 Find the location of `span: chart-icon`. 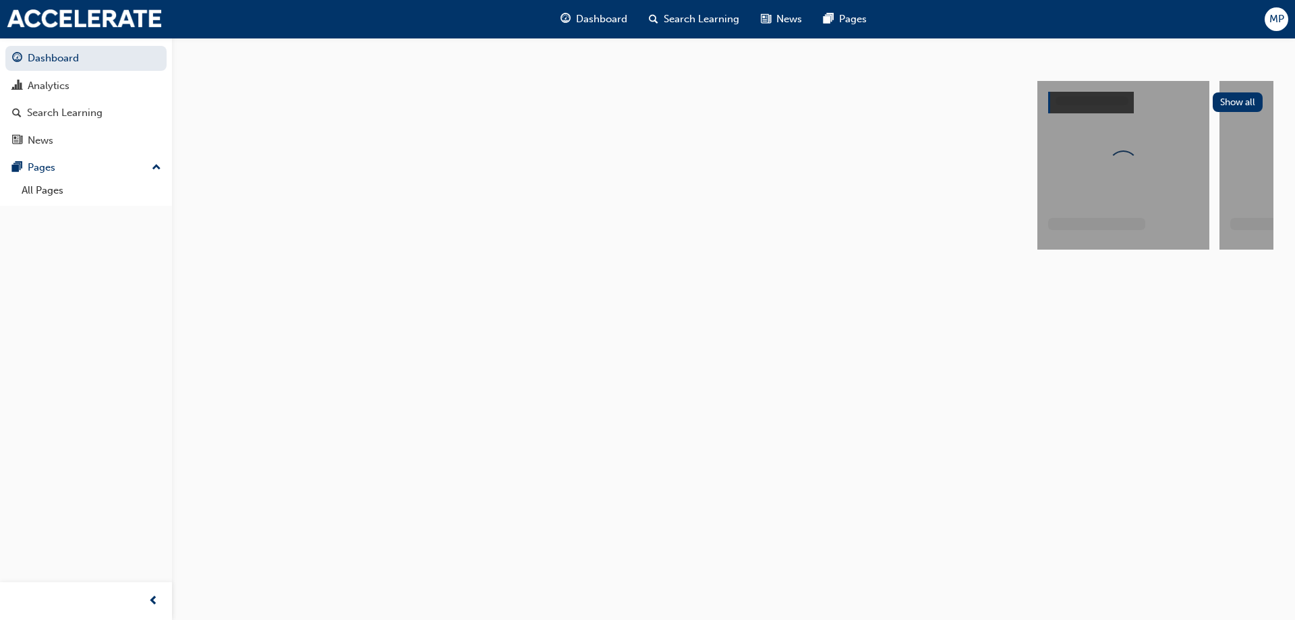

span: chart-icon is located at coordinates (17, 86).